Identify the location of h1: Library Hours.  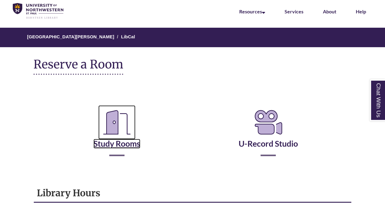
(192, 193).